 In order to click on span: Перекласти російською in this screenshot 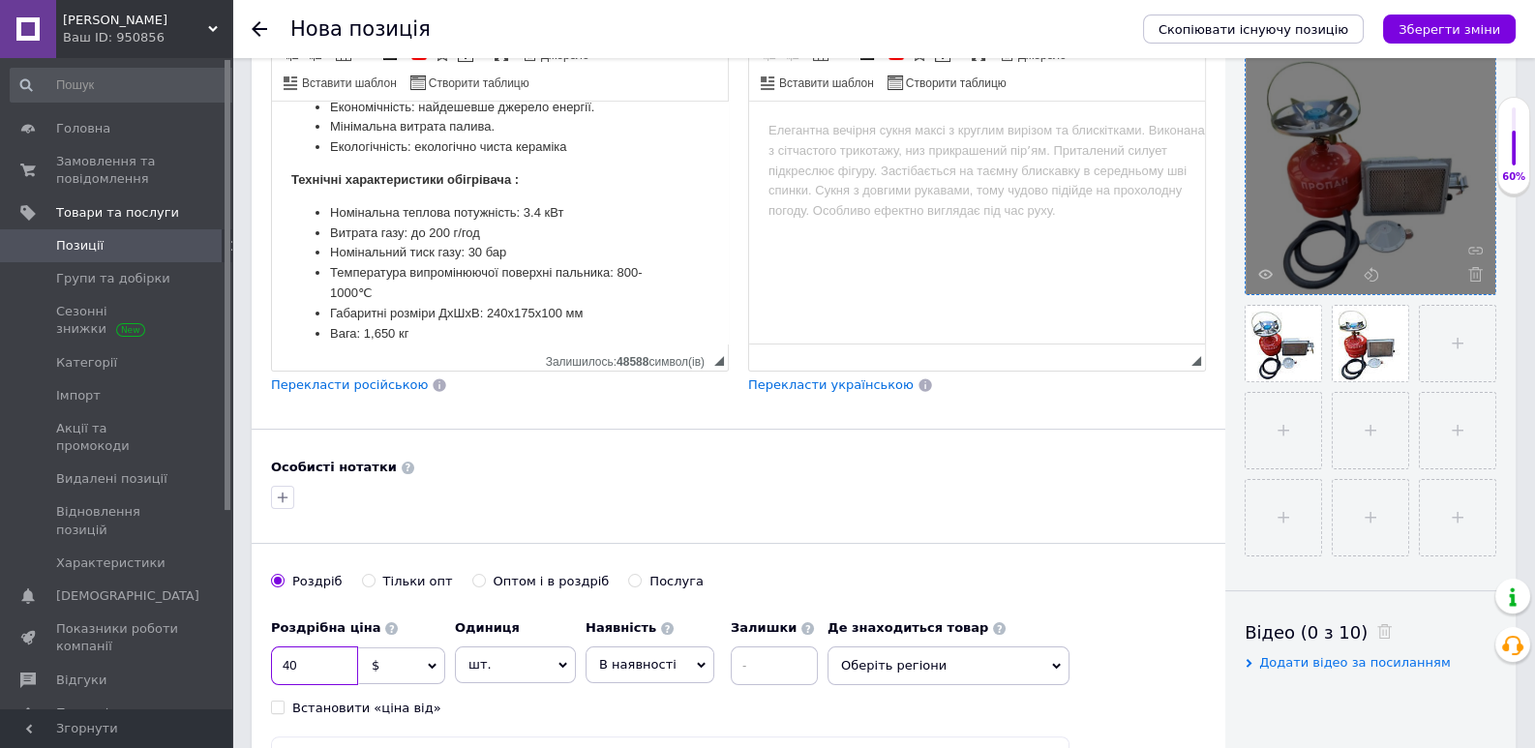, I will do `click(349, 384)`.